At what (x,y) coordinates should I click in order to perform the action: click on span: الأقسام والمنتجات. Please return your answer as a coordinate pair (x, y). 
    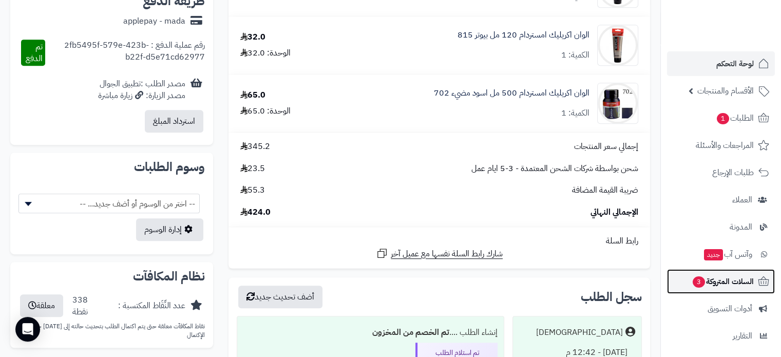
    Looking at the image, I should click on (726, 91).